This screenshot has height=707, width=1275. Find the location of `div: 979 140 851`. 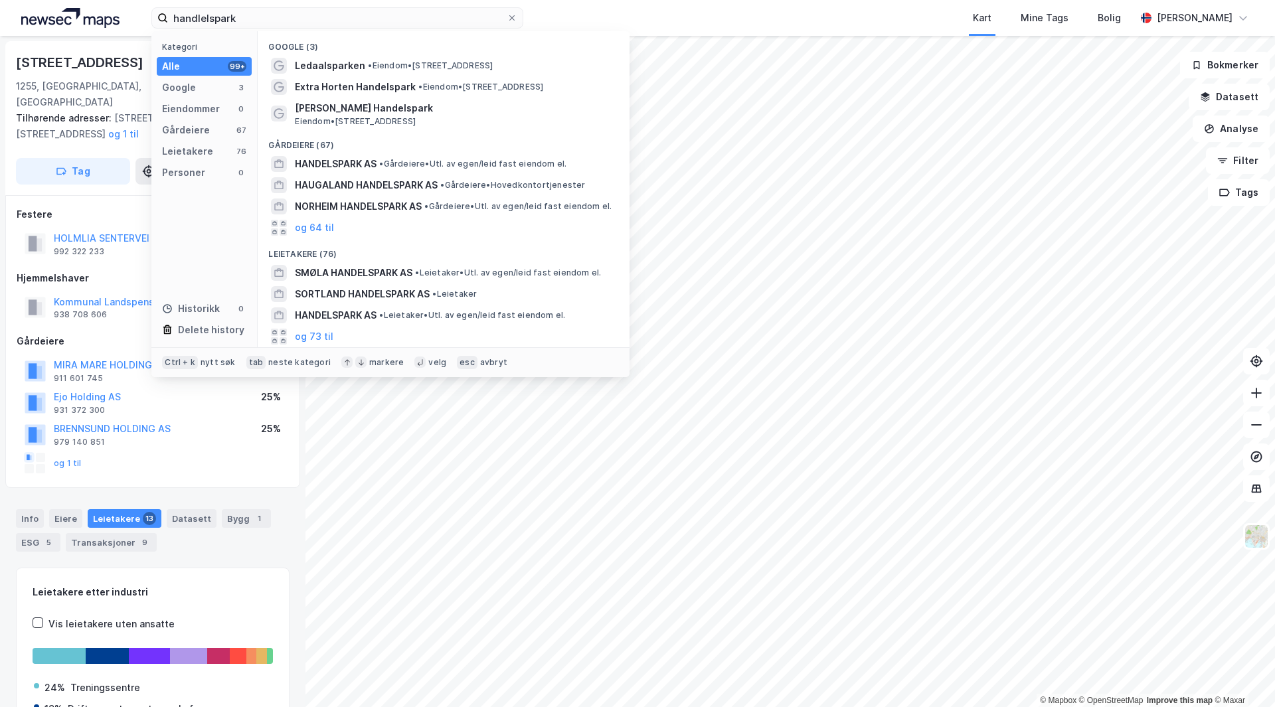

div: 979 140 851 is located at coordinates (79, 442).